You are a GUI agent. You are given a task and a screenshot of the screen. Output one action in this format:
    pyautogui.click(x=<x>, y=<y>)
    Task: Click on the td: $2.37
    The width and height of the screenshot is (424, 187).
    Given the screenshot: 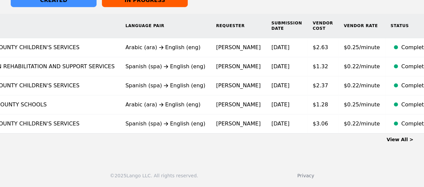 What is the action you would take?
    pyautogui.click(x=323, y=86)
    